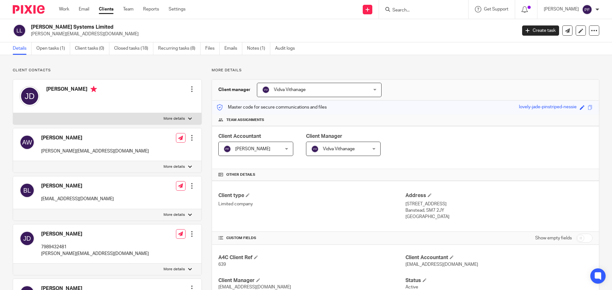 The width and height of the screenshot is (612, 290). Describe the element at coordinates (92, 48) in the screenshot. I see `a: Client tasks (0)` at that location.